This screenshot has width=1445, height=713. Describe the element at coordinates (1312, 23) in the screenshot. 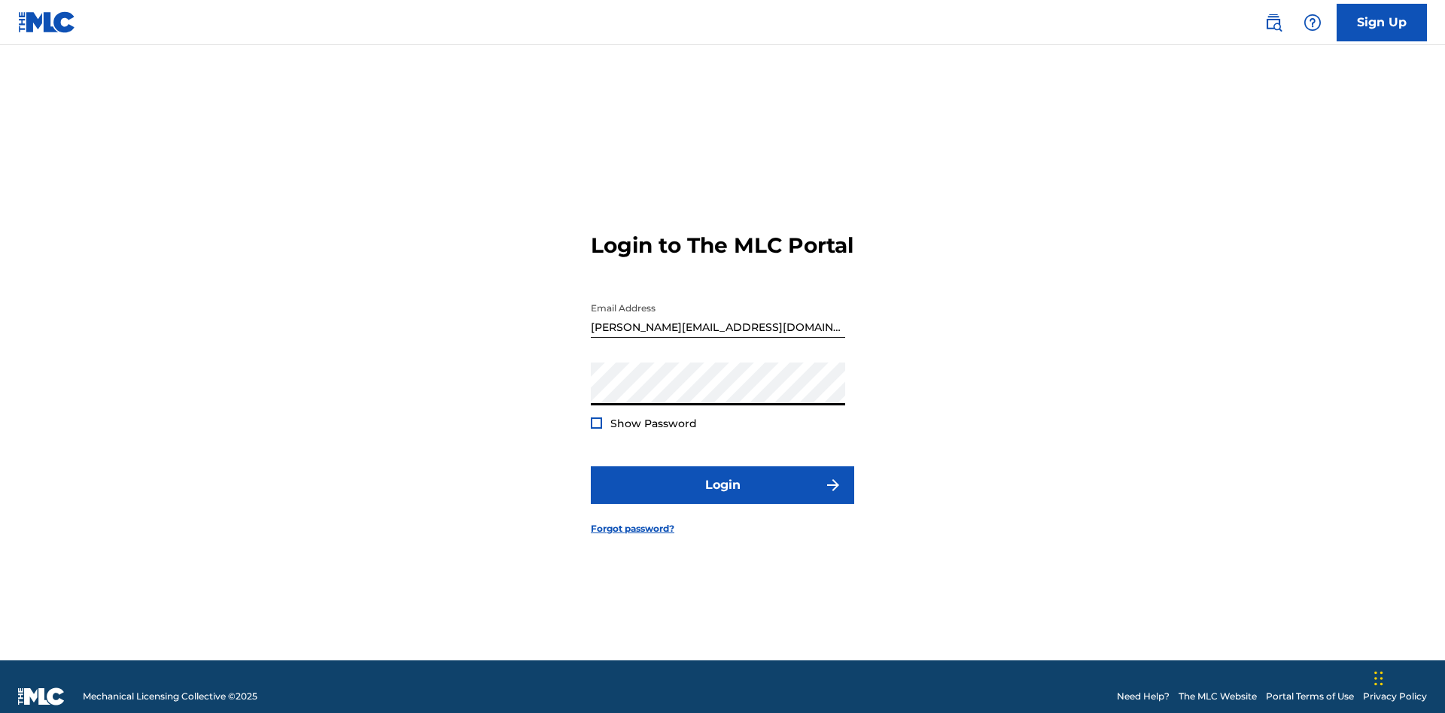

I see `img: help` at that location.